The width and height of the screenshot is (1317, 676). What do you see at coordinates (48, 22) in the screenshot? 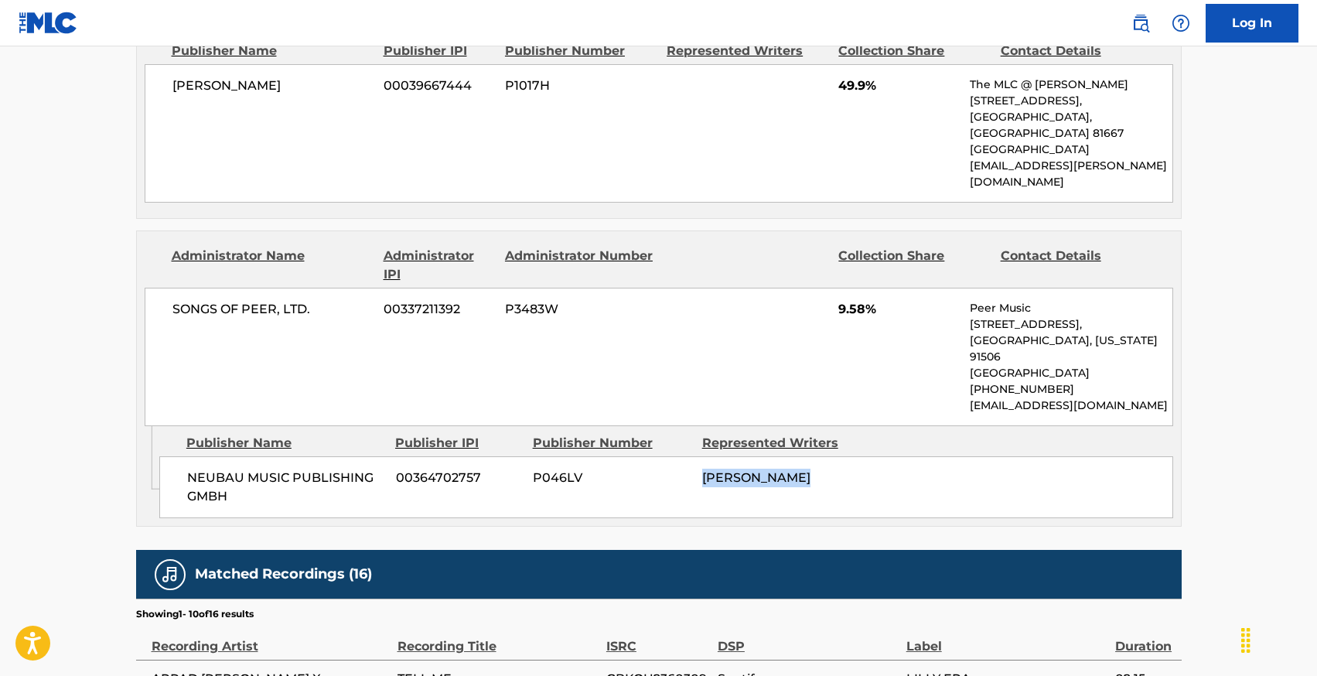
I see `img: MLC Logo` at bounding box center [48, 22].